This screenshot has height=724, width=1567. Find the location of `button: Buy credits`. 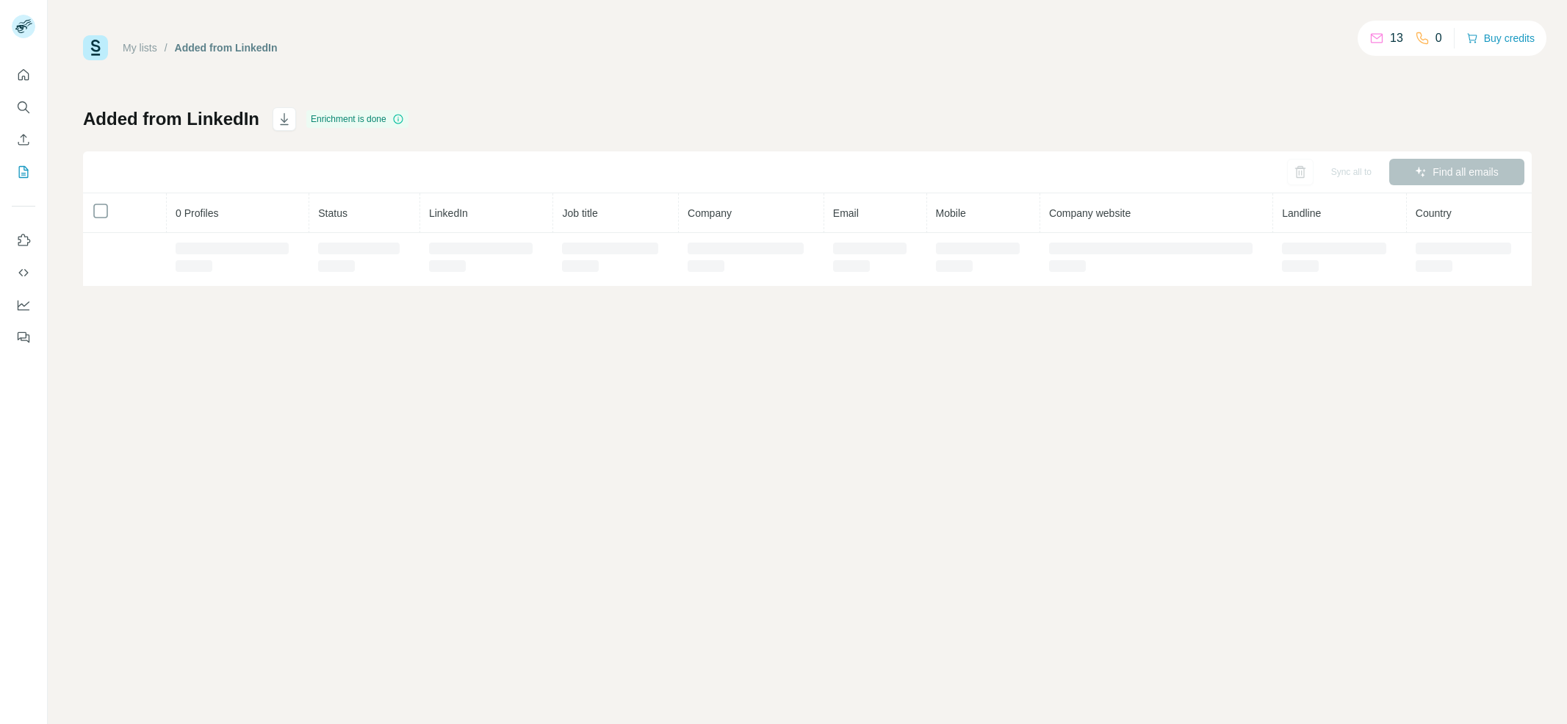

button: Buy credits is located at coordinates (1500, 38).